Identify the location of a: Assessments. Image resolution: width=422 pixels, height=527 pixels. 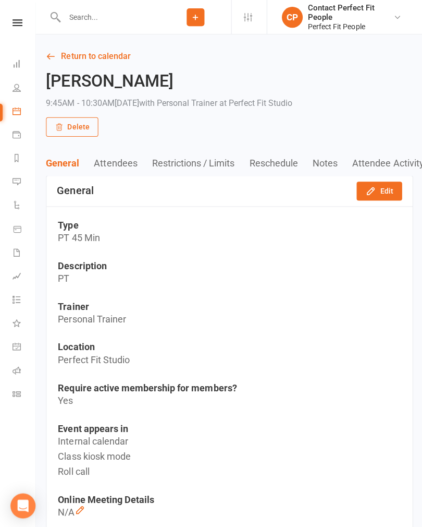
(24, 276).